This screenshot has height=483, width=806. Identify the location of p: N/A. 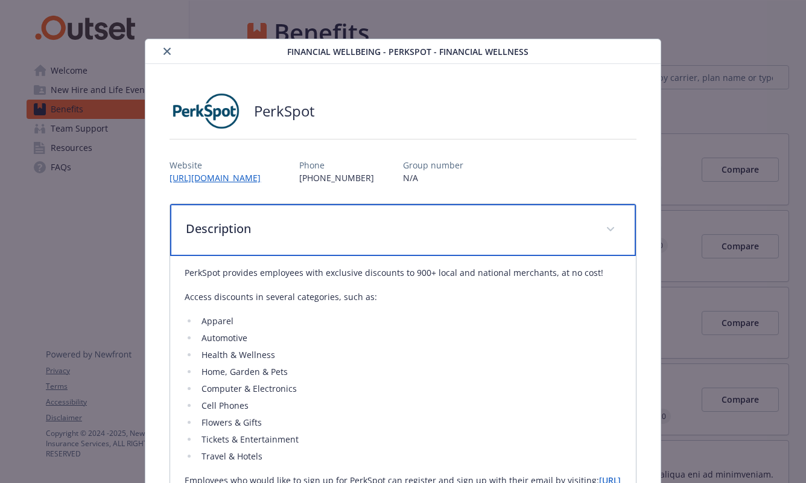
(433, 177).